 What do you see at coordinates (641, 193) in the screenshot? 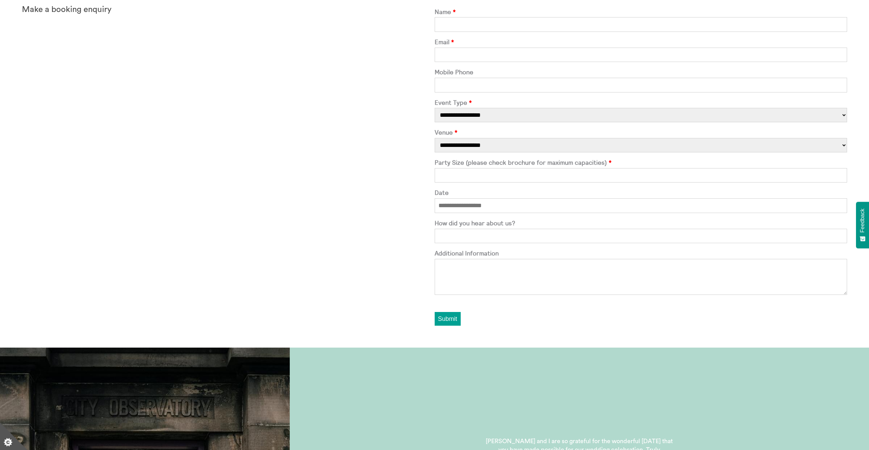
I see `label: Date` at bounding box center [641, 193].